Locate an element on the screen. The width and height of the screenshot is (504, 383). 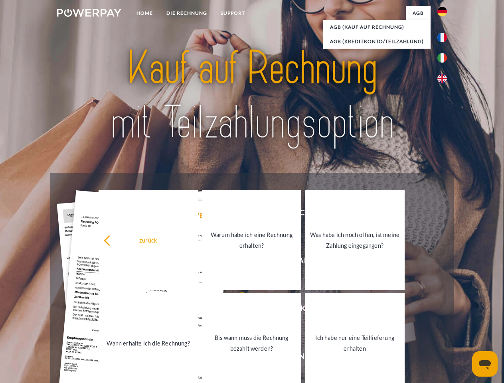
div: Ich habe nur eine Teillieferung erhalten is located at coordinates (354, 343).